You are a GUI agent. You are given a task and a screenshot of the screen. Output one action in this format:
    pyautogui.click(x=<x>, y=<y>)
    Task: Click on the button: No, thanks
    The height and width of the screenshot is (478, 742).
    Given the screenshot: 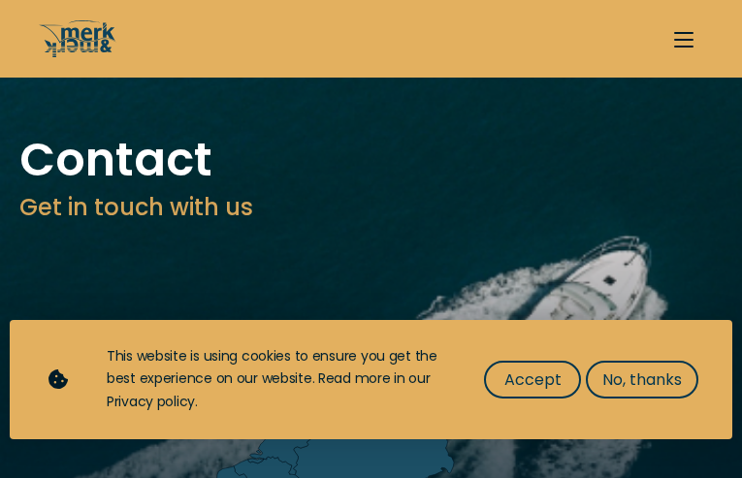 What is the action you would take?
    pyautogui.click(x=642, y=379)
    